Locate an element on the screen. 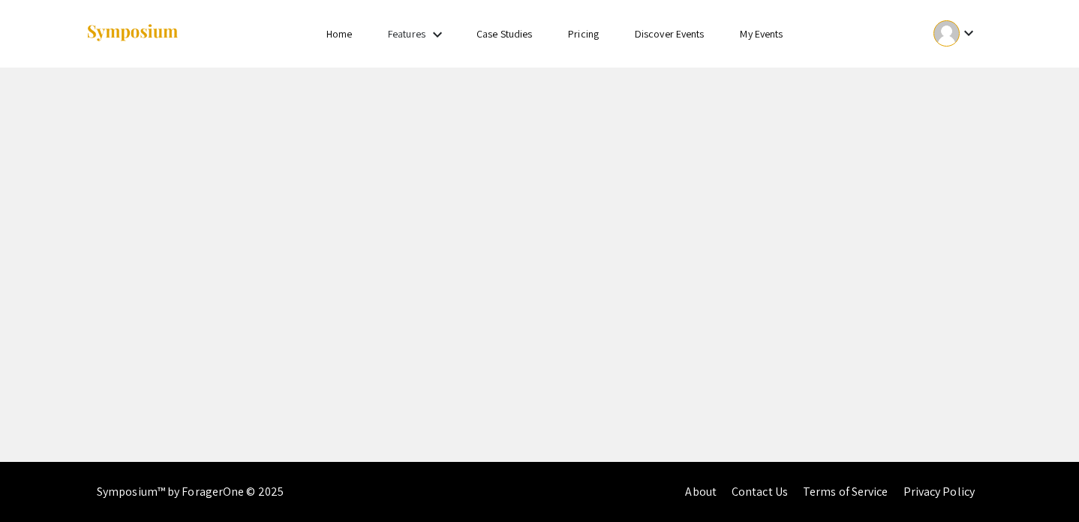 The height and width of the screenshot is (522, 1079). a: Features is located at coordinates (407, 34).